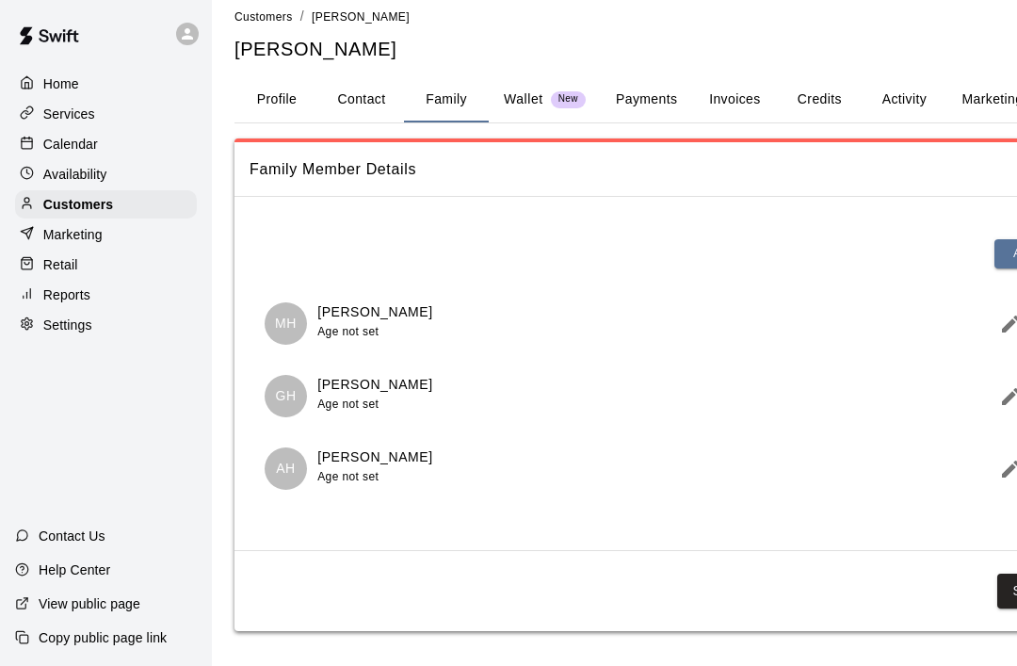  What do you see at coordinates (69, 114) in the screenshot?
I see `p: Services` at bounding box center [69, 114].